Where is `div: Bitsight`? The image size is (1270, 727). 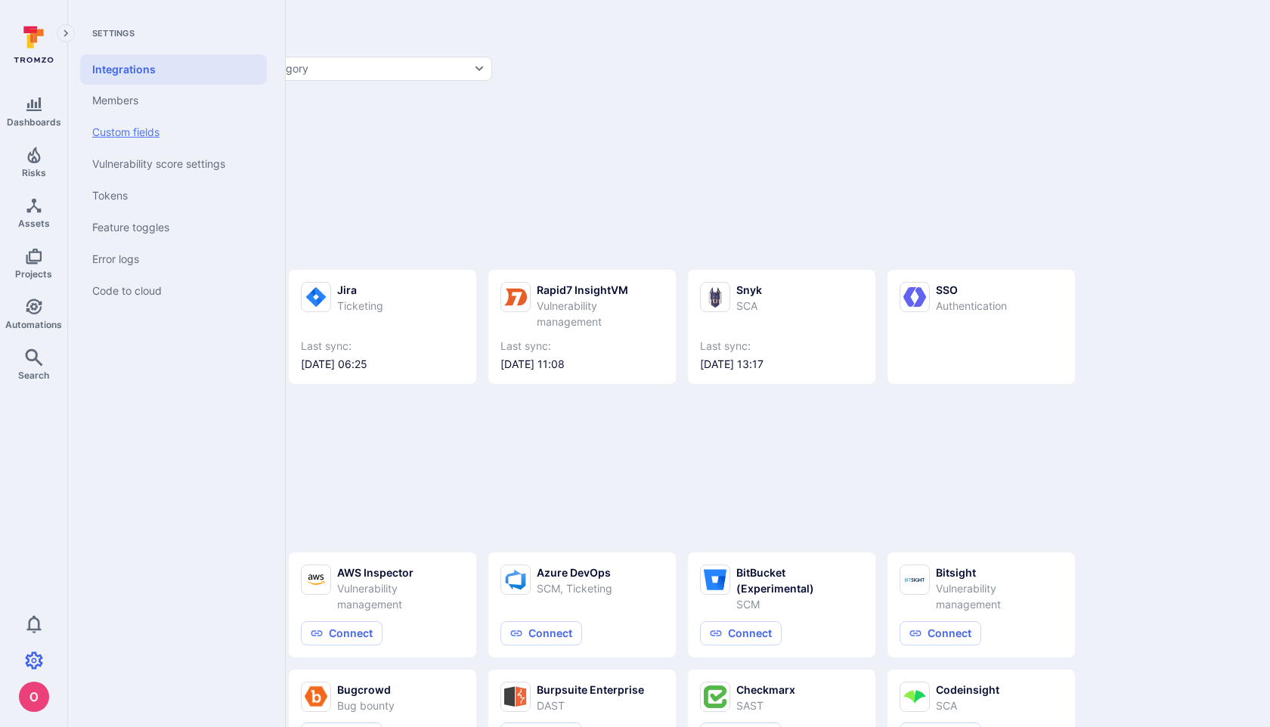
div: Bitsight is located at coordinates (999, 572).